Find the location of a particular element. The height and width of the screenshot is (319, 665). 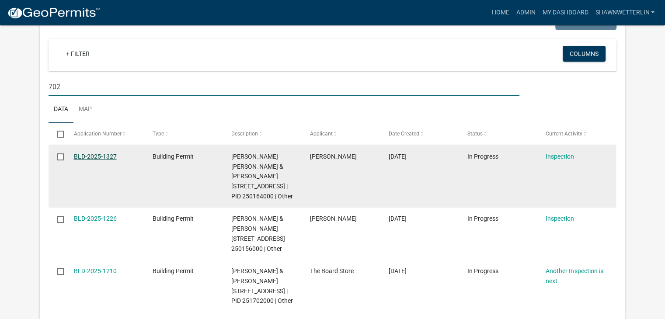

a: Map is located at coordinates (85, 110).